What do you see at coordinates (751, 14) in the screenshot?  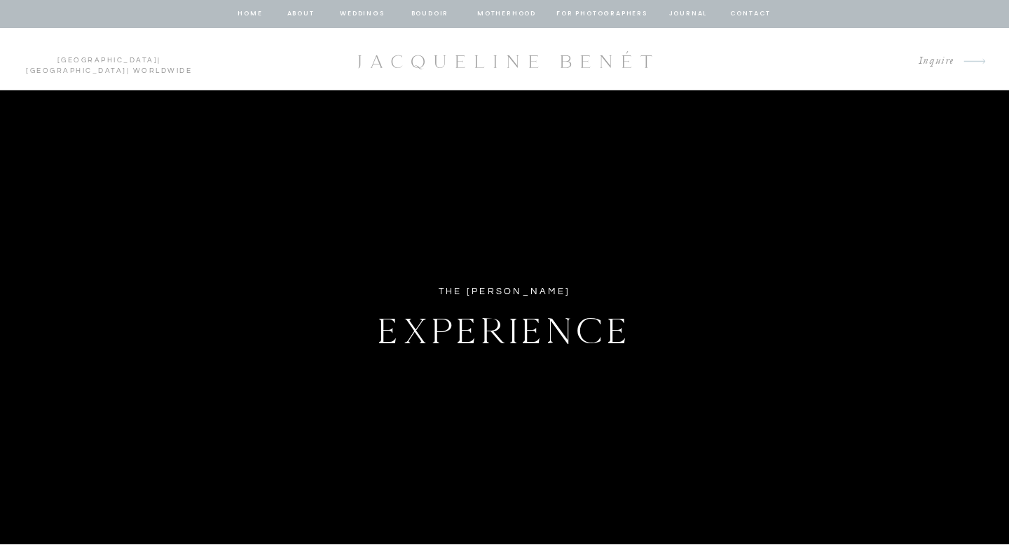 I see `nav: contact` at bounding box center [751, 14].